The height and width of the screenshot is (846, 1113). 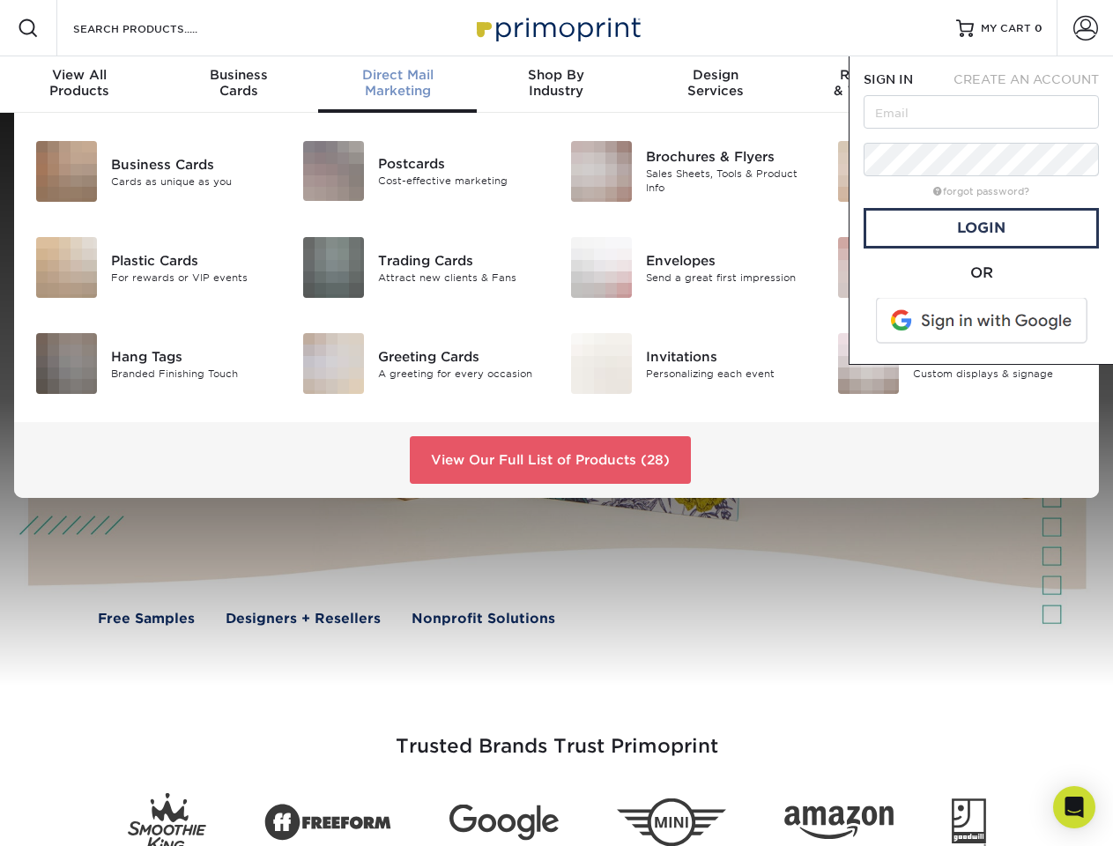 What do you see at coordinates (874, 75) in the screenshot?
I see `span: Resources` at bounding box center [874, 75].